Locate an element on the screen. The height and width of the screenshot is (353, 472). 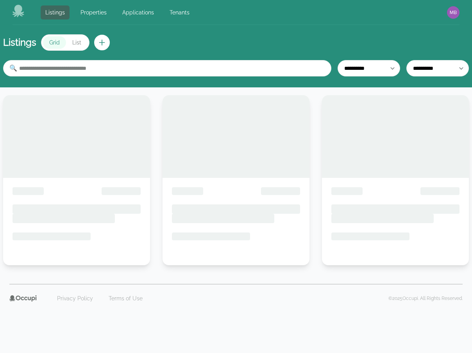
a: Properties is located at coordinates (93, 12).